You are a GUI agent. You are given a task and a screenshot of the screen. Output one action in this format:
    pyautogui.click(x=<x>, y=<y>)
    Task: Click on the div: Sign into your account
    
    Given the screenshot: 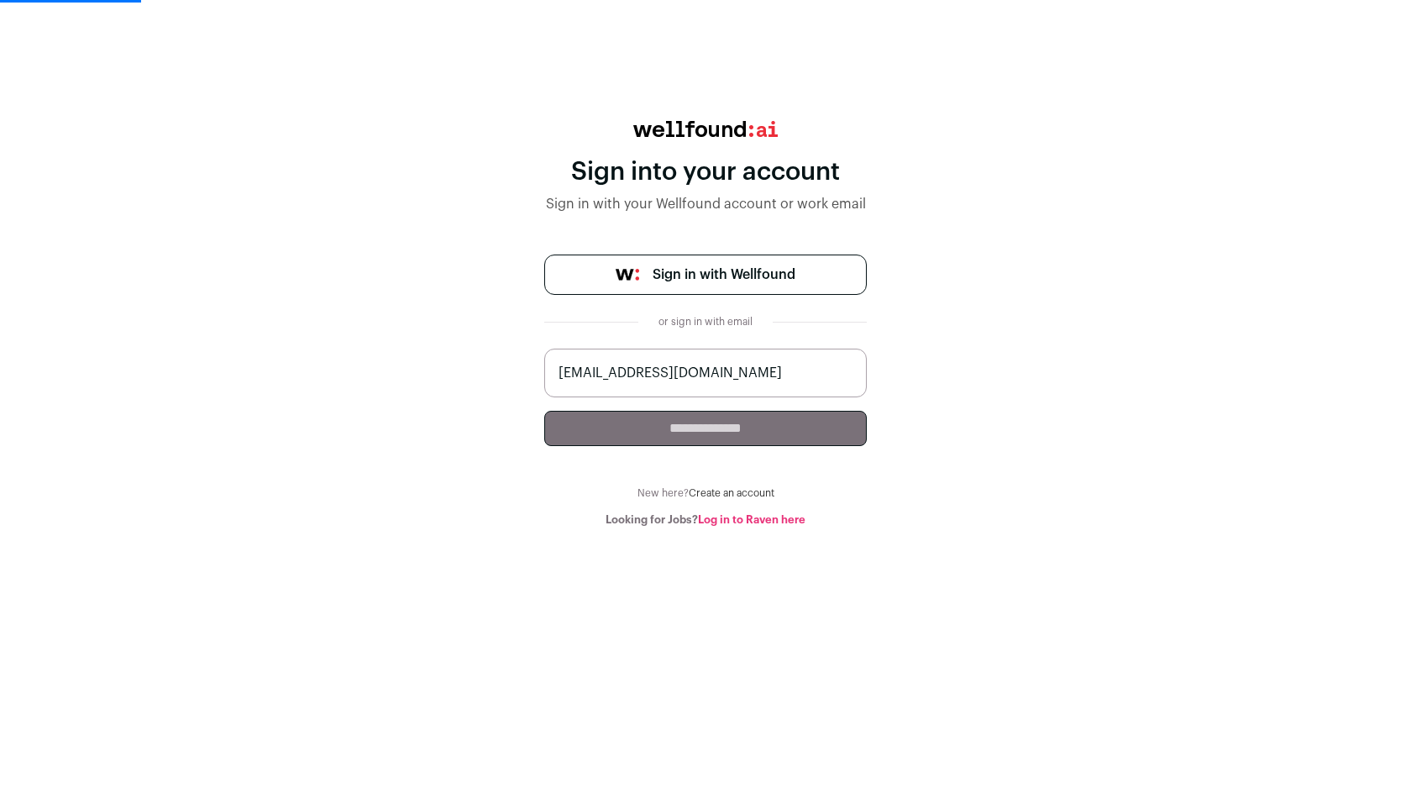 What is the action you would take?
    pyautogui.click(x=705, y=172)
    